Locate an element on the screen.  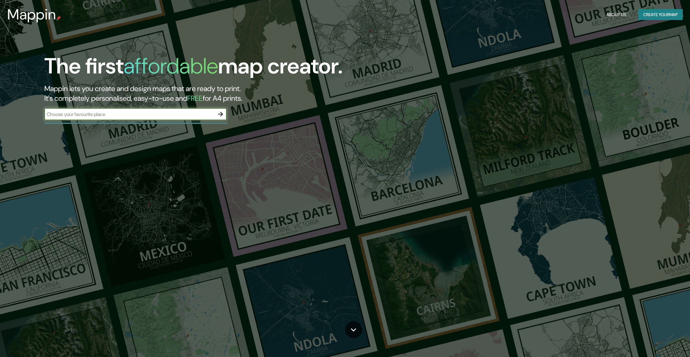
h5: FREE is located at coordinates (195, 98).